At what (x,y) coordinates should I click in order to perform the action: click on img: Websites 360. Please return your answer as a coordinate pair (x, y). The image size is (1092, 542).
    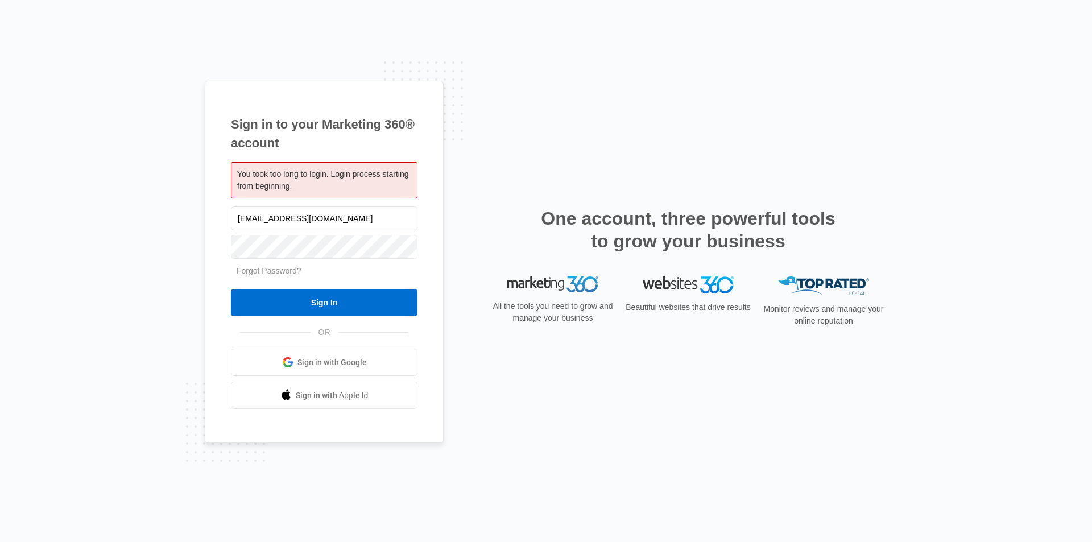
    Looking at the image, I should click on (688, 284).